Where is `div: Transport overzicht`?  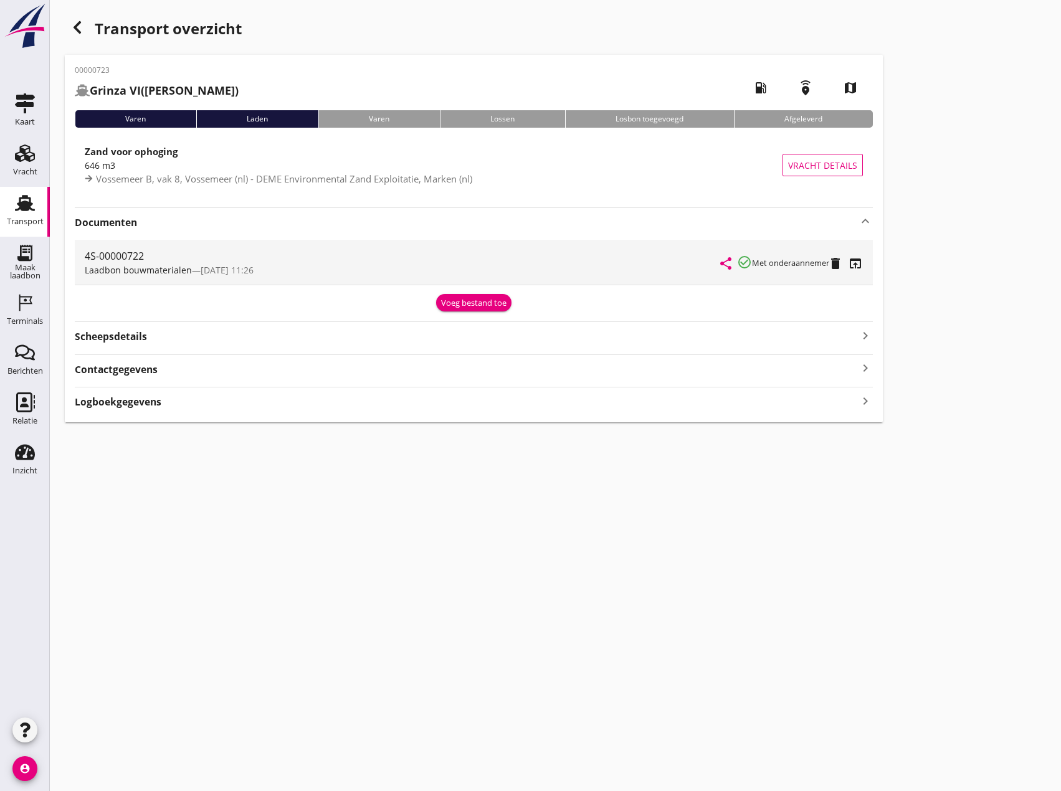 div: Transport overzicht is located at coordinates (474, 30).